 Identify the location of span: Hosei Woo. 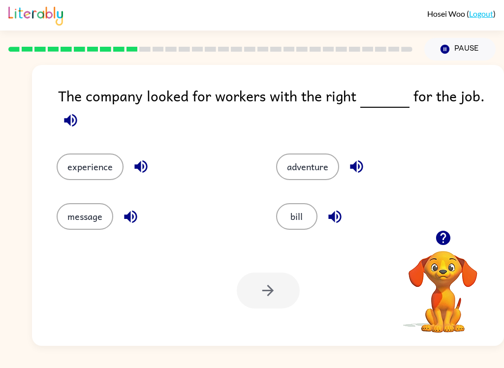
(447, 13).